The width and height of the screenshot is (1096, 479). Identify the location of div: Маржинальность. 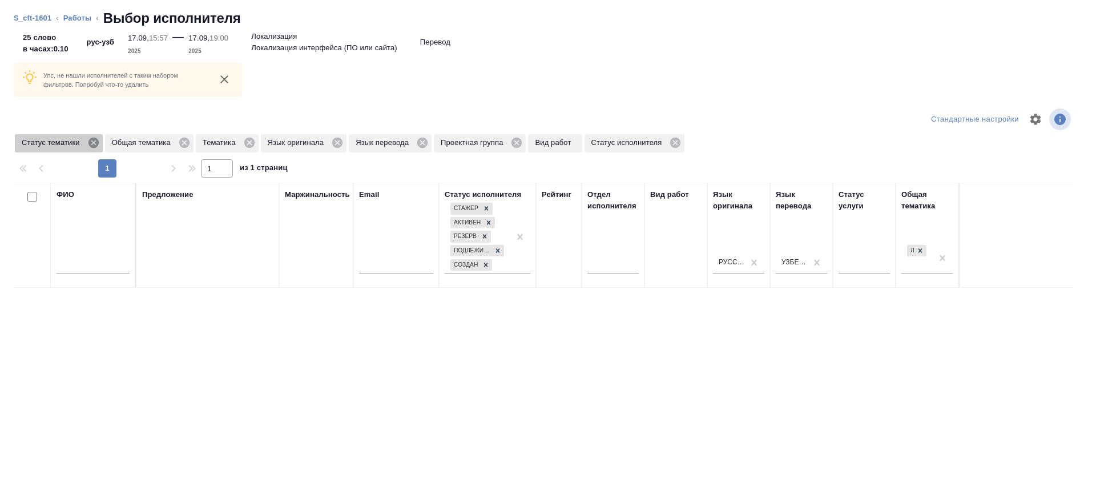
(317, 195).